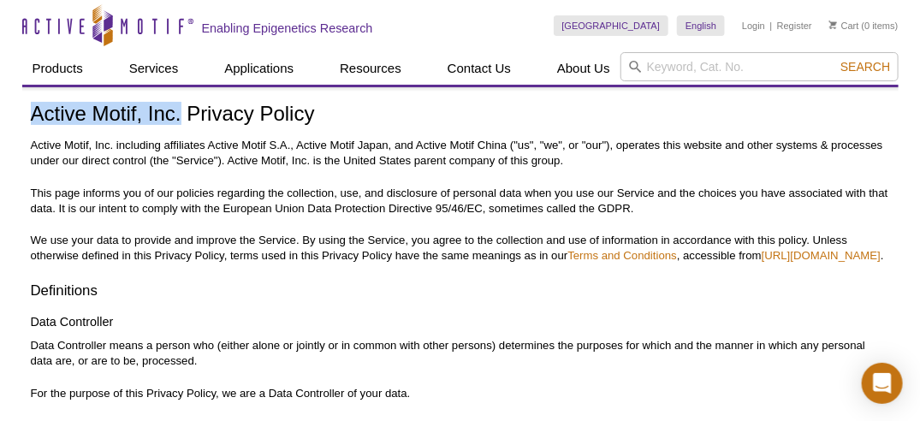 The height and width of the screenshot is (421, 920). What do you see at coordinates (154, 68) in the screenshot?
I see `a: Services` at bounding box center [154, 68].